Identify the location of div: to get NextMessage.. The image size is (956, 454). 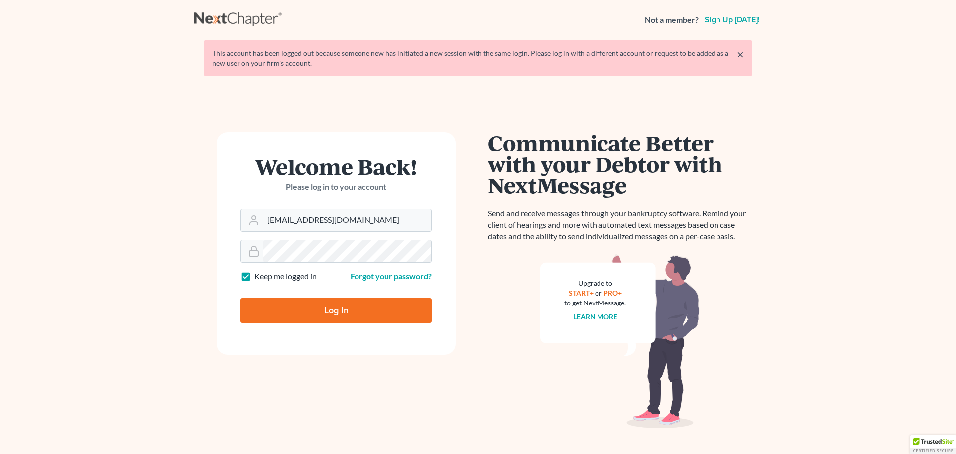
(595, 303).